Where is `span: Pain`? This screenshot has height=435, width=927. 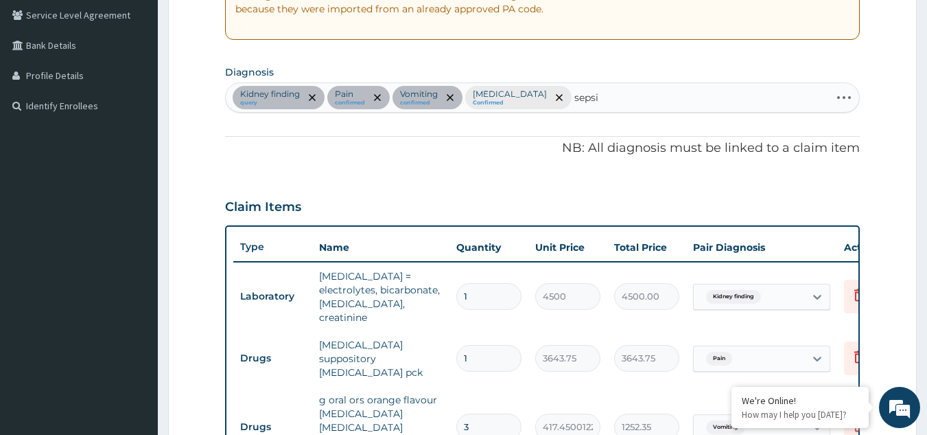
span: Pain is located at coordinates (719, 358).